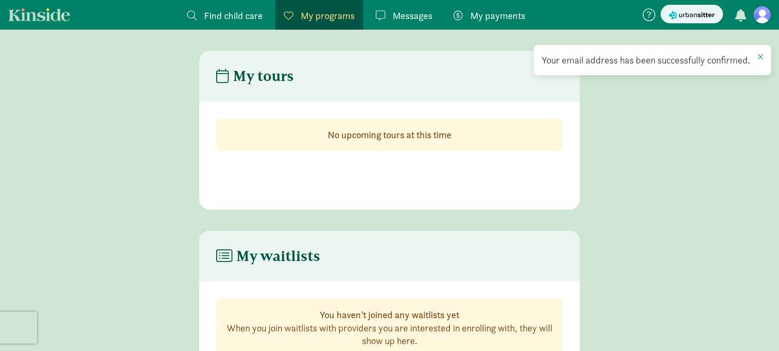 The height and width of the screenshot is (351, 779). Describe the element at coordinates (390, 134) in the screenshot. I see `strong: No upcoming tours at this time` at that location.